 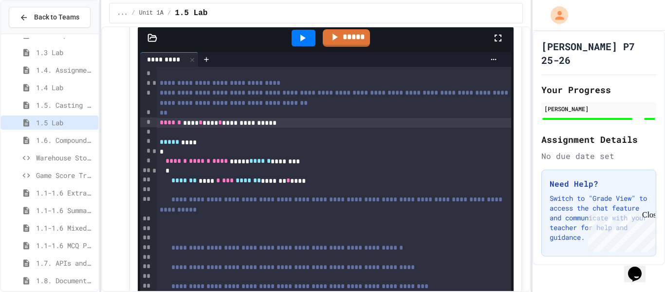 What do you see at coordinates (65, 262) in the screenshot?
I see `span: 1.7. APIs and Libraries` at bounding box center [65, 262].